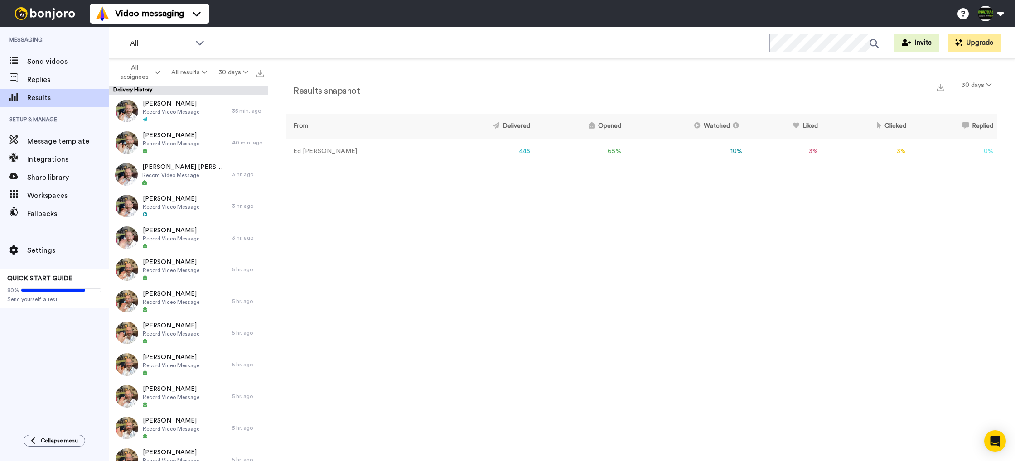 The height and width of the screenshot is (461, 1015). I want to click on th: Replied, so click(954, 126).